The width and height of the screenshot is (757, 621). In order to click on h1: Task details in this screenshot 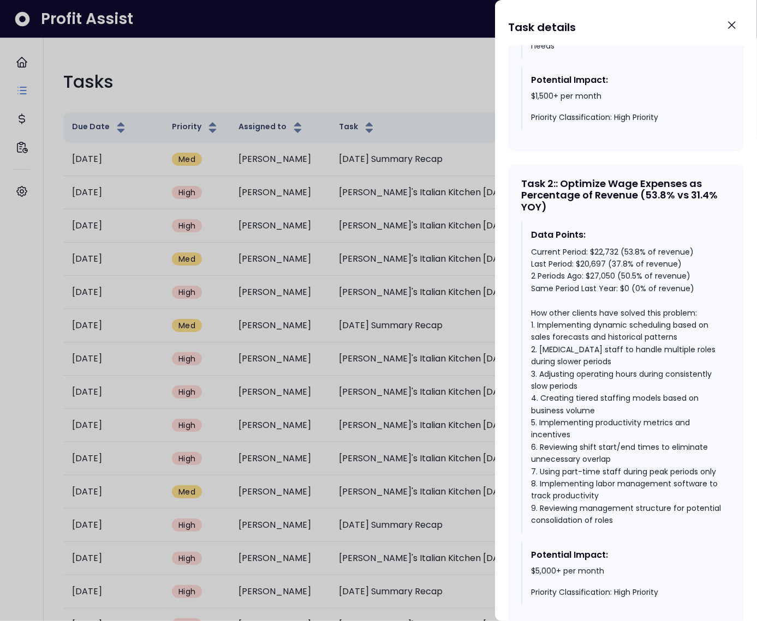, I will do `click(542, 27)`.